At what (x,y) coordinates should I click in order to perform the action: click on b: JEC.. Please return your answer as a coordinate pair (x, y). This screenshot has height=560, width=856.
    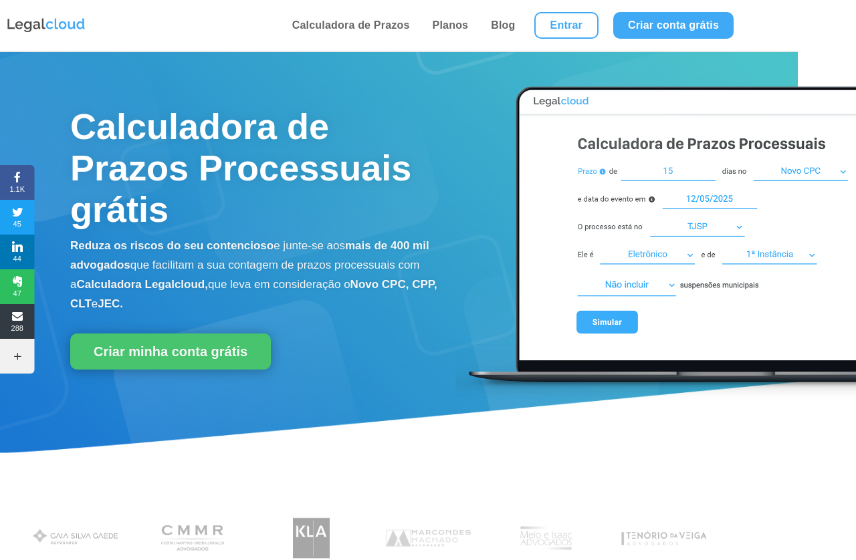
    Looking at the image, I should click on (110, 303).